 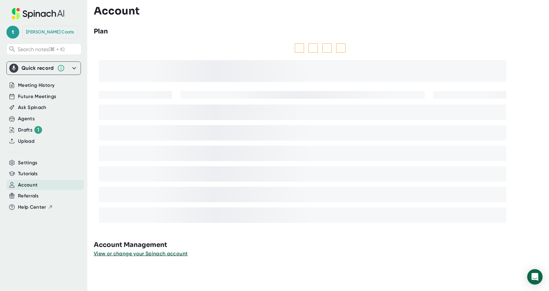 I want to click on button: Future Meetings, so click(x=37, y=96).